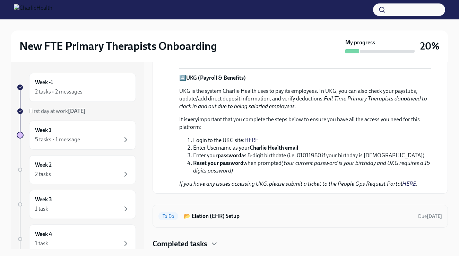  Describe the element at coordinates (361, 43) in the screenshot. I see `strong: My progress` at that location.